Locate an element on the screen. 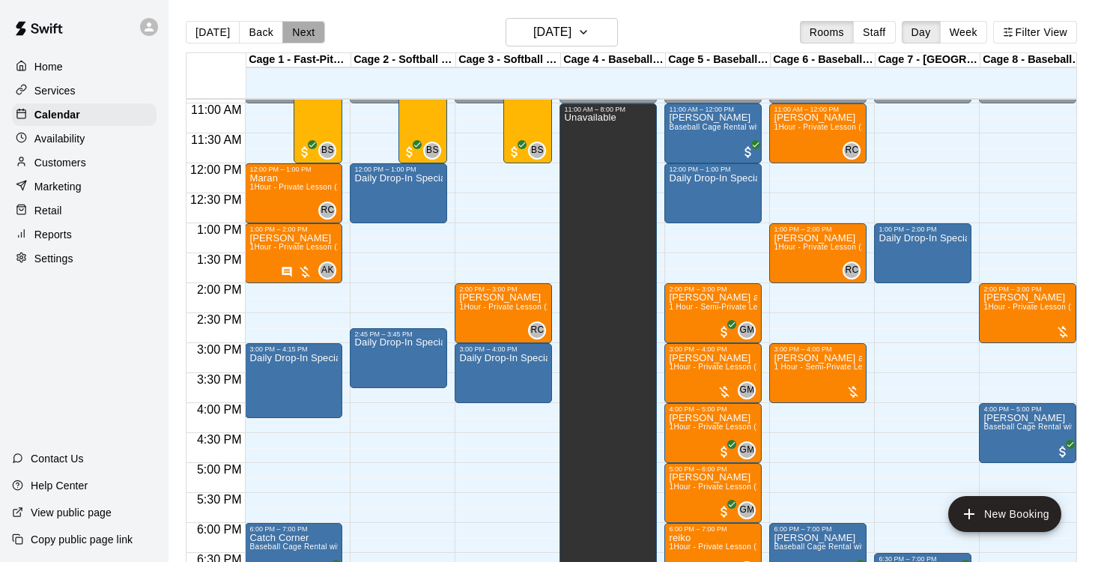 This screenshot has height=562, width=1101. p: Services is located at coordinates (55, 91).